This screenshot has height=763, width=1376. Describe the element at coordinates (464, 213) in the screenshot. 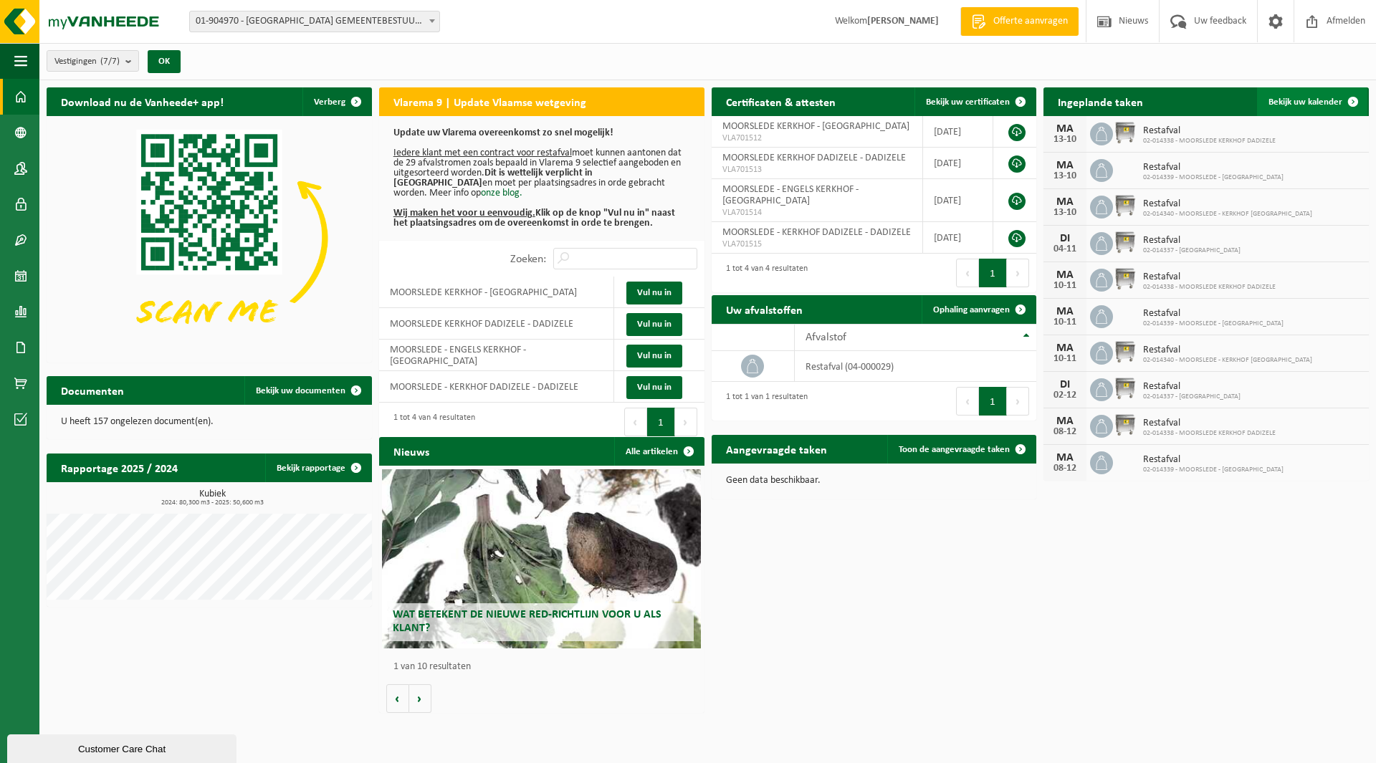

I see `u: Wij maken het voor u eenvoudig.` at that location.